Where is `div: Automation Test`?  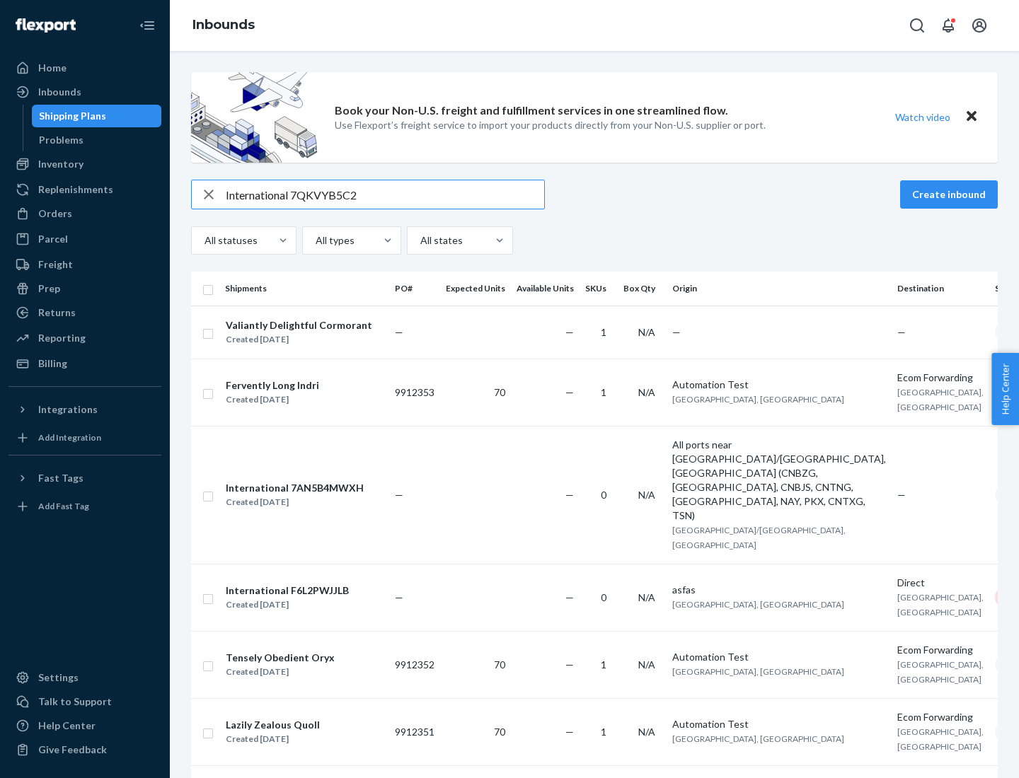
div: Automation Test is located at coordinates (779, 657).